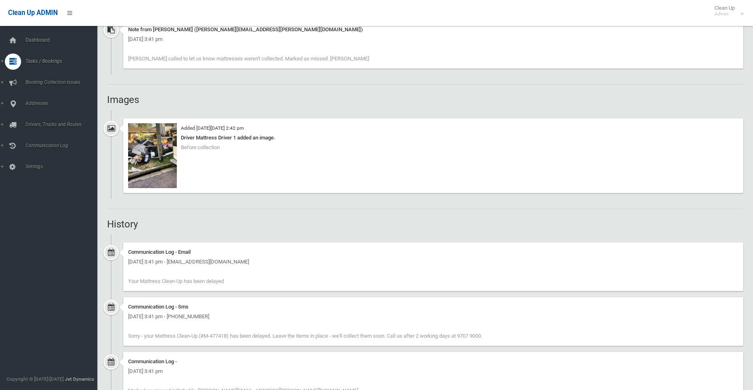 This screenshot has height=390, width=753. Describe the element at coordinates (176, 281) in the screenshot. I see `span: Your Mattress Clean-Up has been delayed` at that location.